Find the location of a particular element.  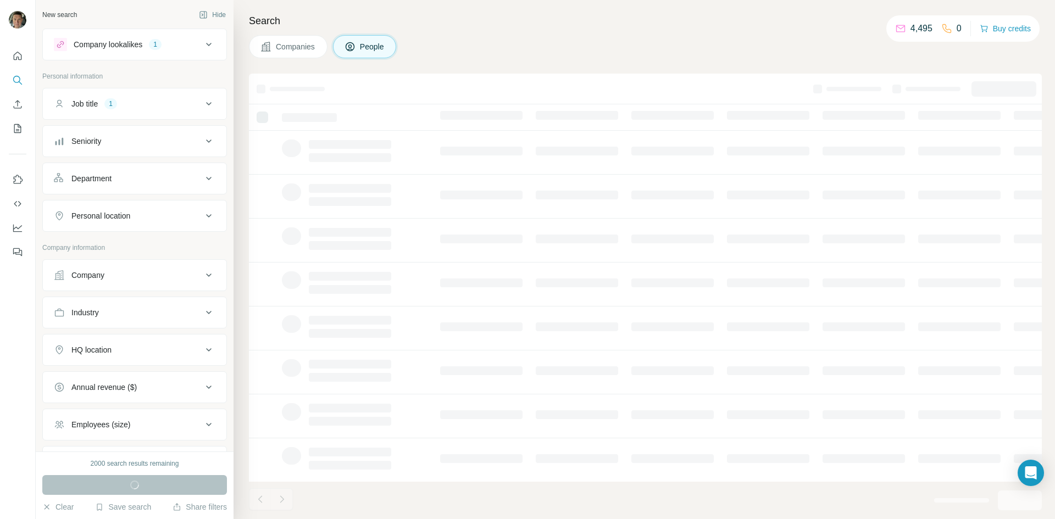

button: Save search is located at coordinates (123, 507).